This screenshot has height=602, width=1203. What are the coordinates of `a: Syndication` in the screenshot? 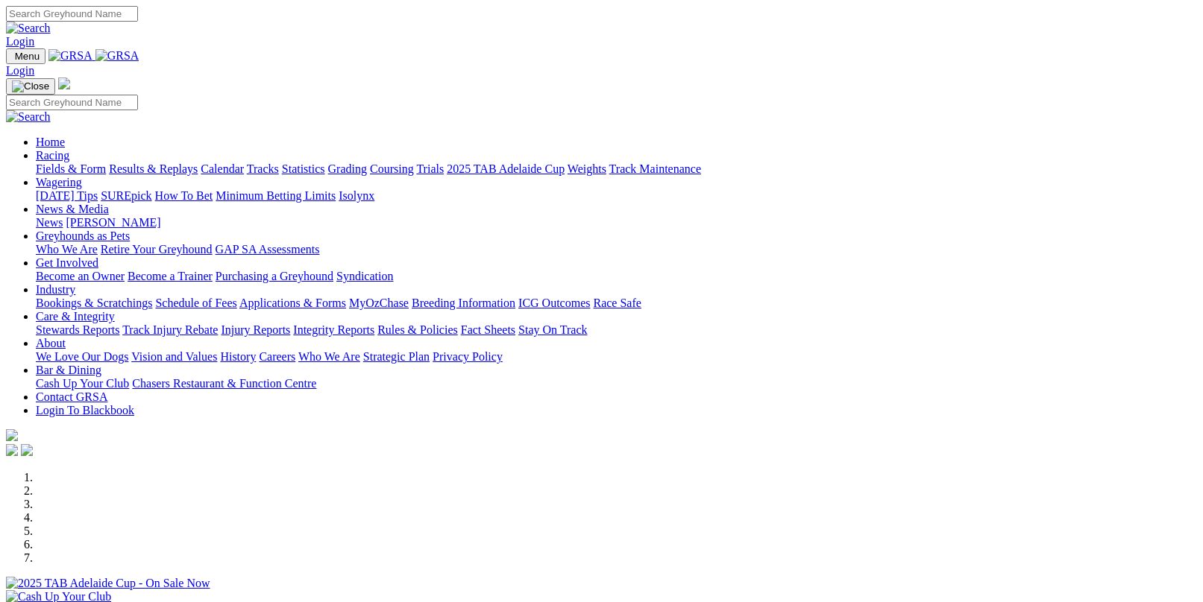 It's located at (365, 276).